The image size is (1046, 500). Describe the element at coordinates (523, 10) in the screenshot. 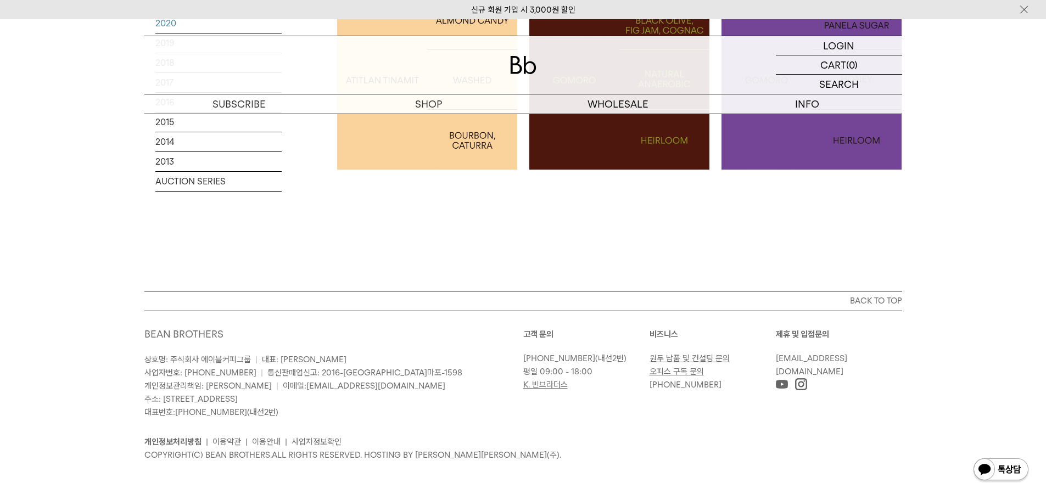

I see `a: 신규 회원 가입 시 3,000원 할인` at that location.